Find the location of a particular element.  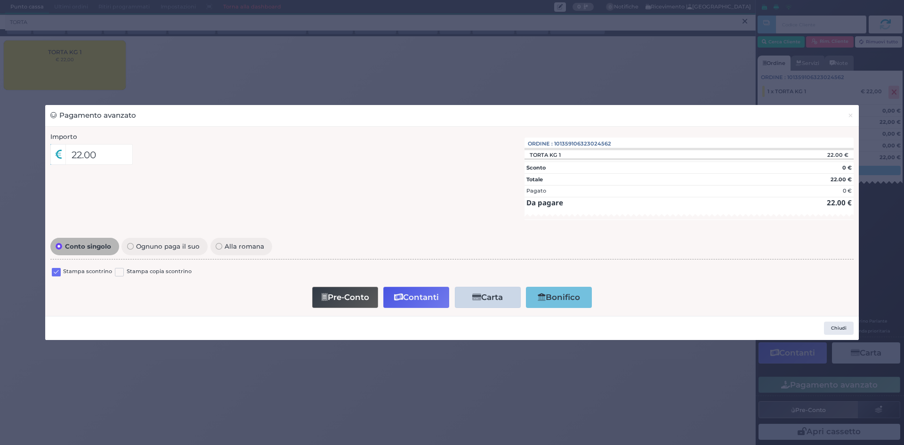

strong: 0 € is located at coordinates (847, 168).